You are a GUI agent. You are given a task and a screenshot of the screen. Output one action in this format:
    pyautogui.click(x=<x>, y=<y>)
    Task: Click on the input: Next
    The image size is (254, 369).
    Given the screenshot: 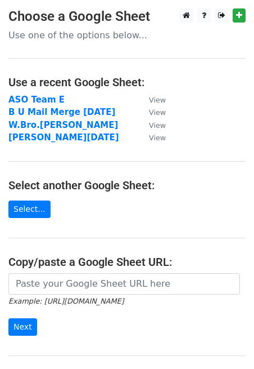 What is the action you would take?
    pyautogui.click(x=23, y=327)
    